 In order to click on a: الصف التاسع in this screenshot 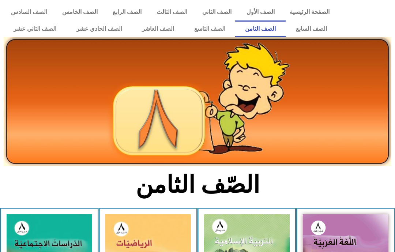, I will do `click(210, 29)`.